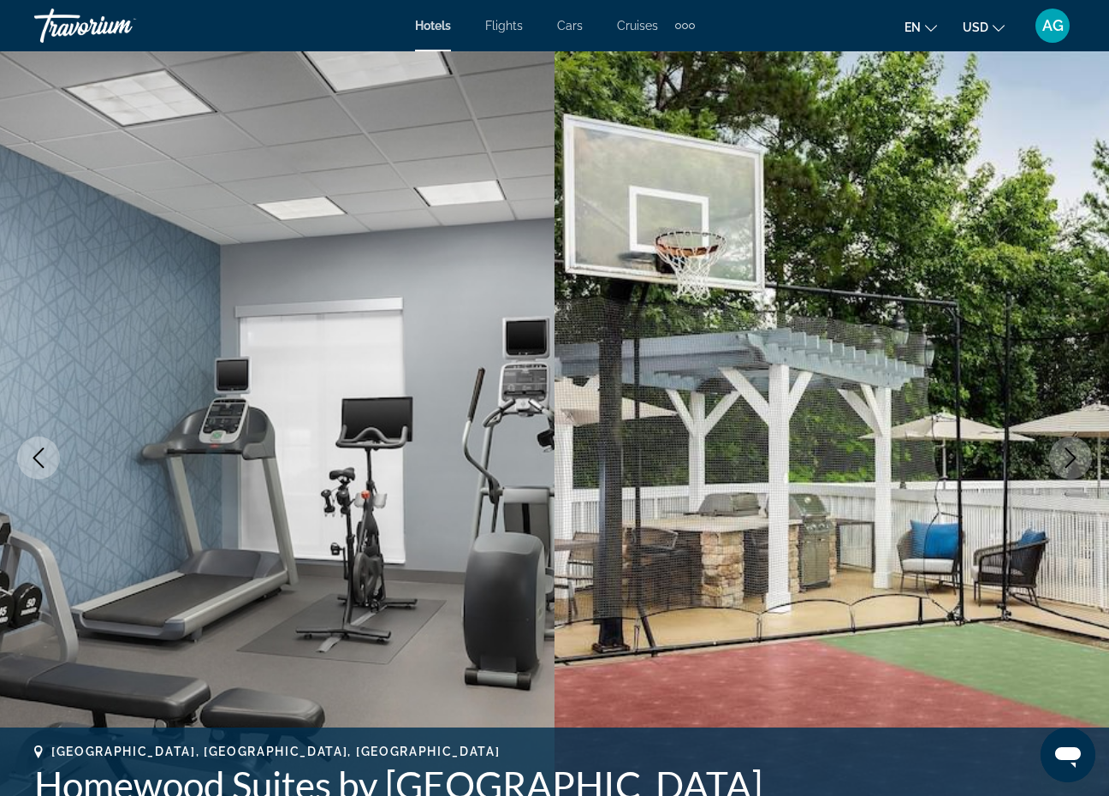  I want to click on button: Change currency, so click(983, 27).